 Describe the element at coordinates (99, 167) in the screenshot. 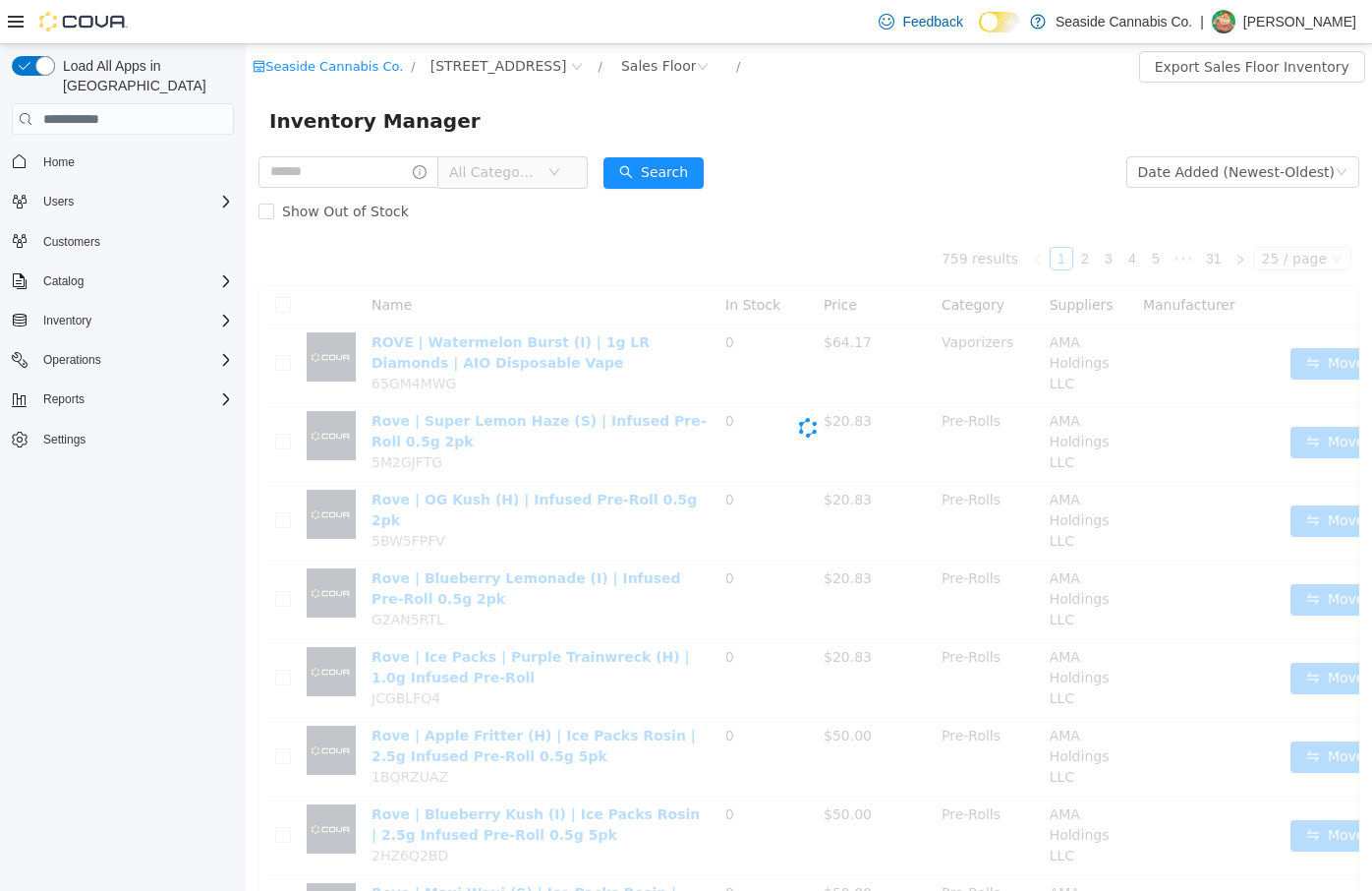

I see `span: Show Out of Stock` at that location.